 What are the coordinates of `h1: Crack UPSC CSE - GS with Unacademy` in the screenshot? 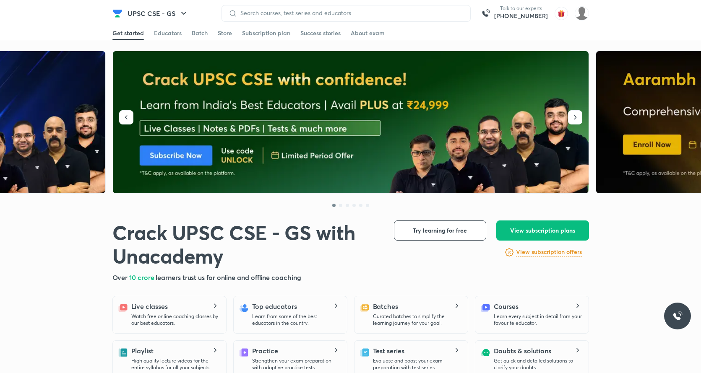 It's located at (246, 244).